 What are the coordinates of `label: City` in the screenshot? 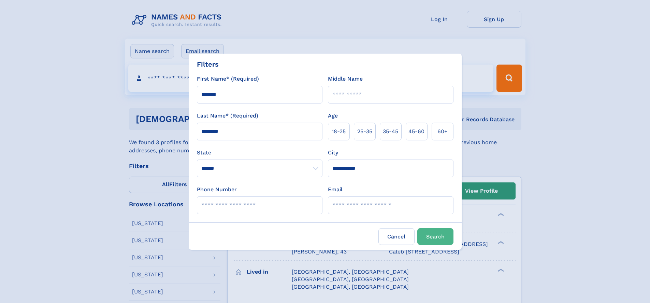 It's located at (333, 152).